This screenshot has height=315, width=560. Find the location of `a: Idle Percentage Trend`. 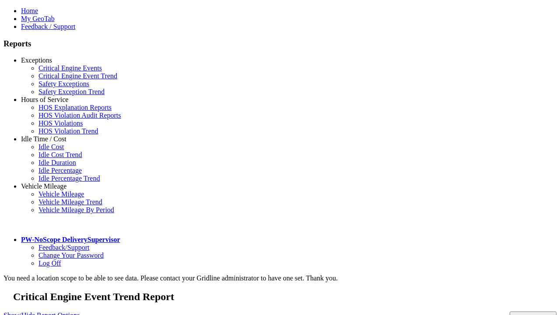

a: Idle Percentage Trend is located at coordinates (69, 178).